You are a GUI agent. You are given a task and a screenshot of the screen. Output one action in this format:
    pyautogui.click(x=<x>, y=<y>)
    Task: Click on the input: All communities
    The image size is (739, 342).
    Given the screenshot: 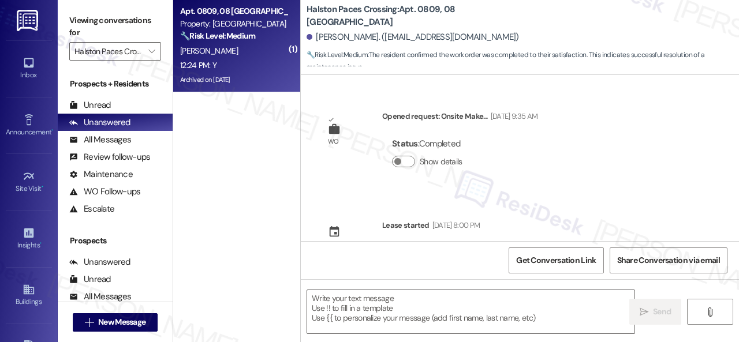 What is the action you would take?
    pyautogui.click(x=109, y=51)
    